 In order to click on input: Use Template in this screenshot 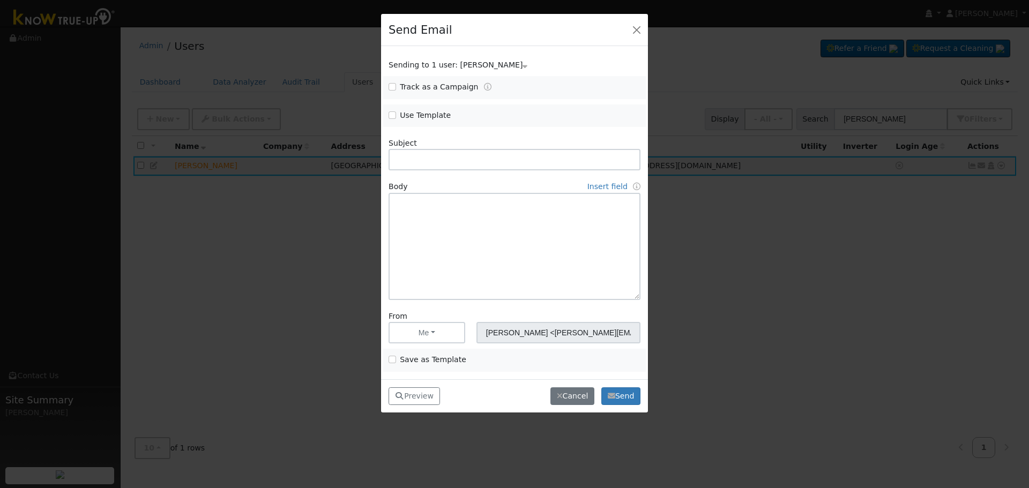, I will do `click(392, 115)`.